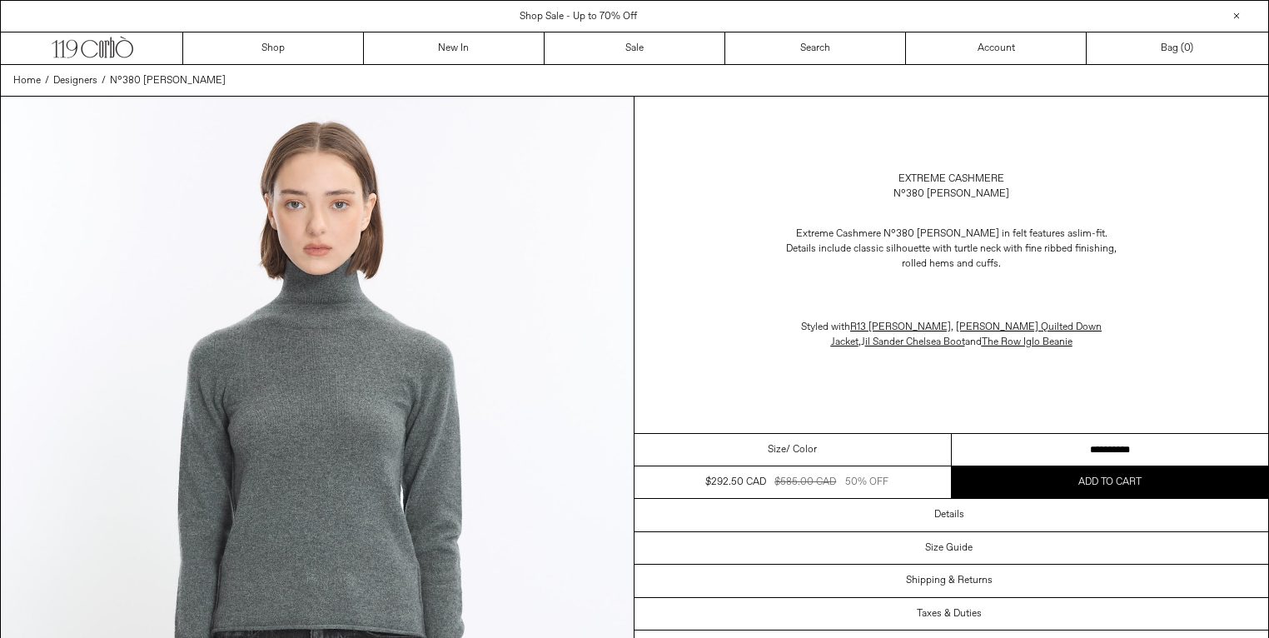  What do you see at coordinates (951, 179) in the screenshot?
I see `a: Extreme Cashmere` at bounding box center [951, 179].